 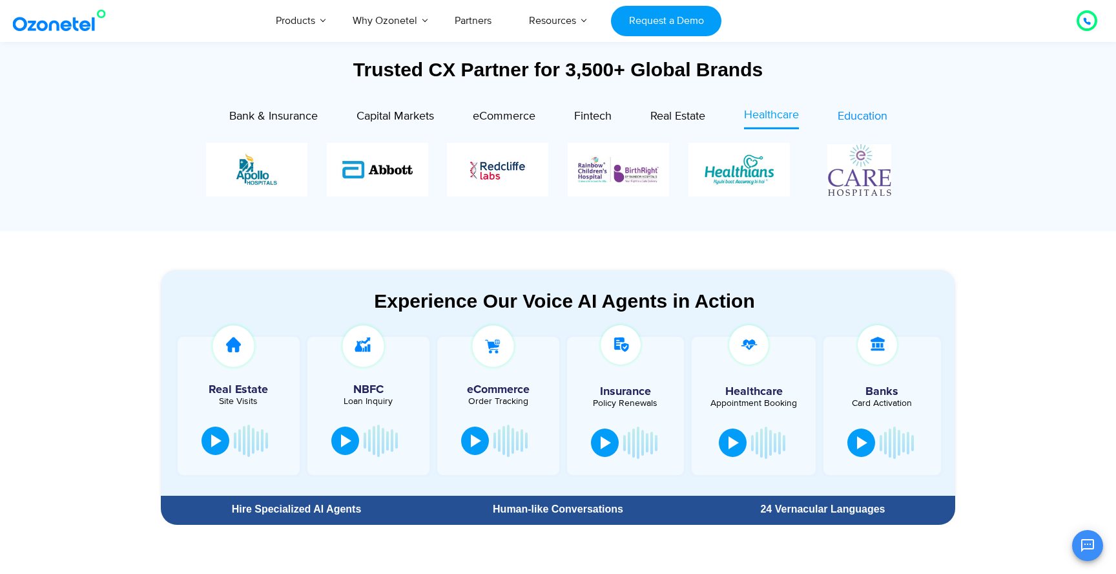 What do you see at coordinates (882, 403) in the screenshot?
I see `div: Card Activation` at bounding box center [882, 403].